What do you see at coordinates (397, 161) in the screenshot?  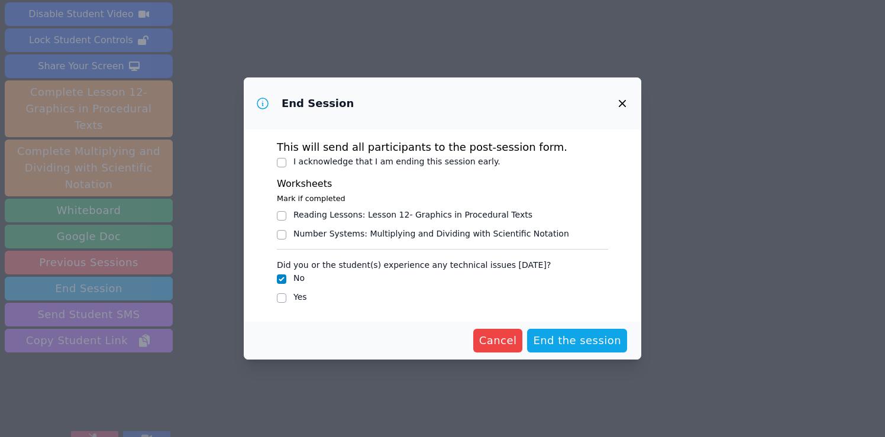 I see `label: I acknowledge that I am ending this session early.` at bounding box center [397, 161].